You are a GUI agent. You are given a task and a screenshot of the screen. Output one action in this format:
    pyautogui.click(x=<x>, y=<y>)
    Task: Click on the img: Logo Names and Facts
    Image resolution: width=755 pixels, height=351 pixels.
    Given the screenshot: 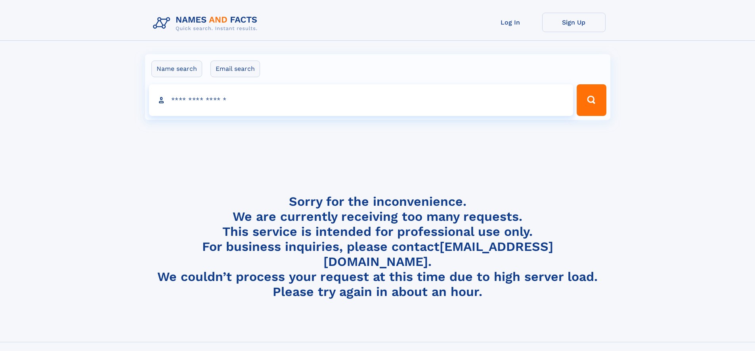 What is the action you would take?
    pyautogui.click(x=207, y=23)
    